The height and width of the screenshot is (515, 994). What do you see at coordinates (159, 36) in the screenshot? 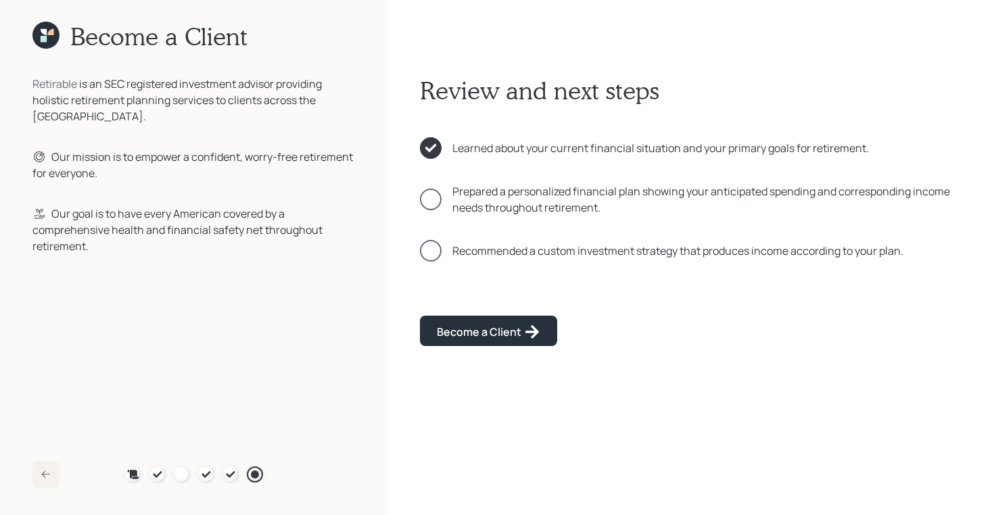
I see `h1: Become a Client` at bounding box center [159, 36].